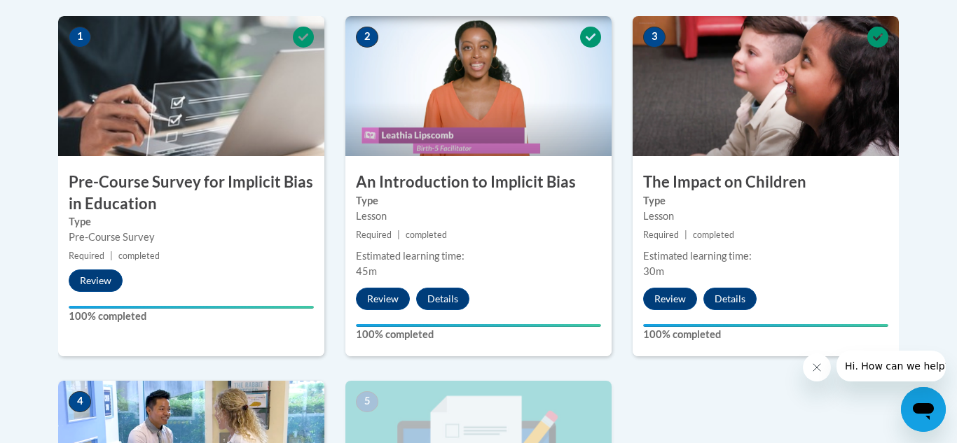 This screenshot has width=957, height=443. Describe the element at coordinates (61, 15) in the screenshot. I see `span: Hi. How can we help?` at that location.